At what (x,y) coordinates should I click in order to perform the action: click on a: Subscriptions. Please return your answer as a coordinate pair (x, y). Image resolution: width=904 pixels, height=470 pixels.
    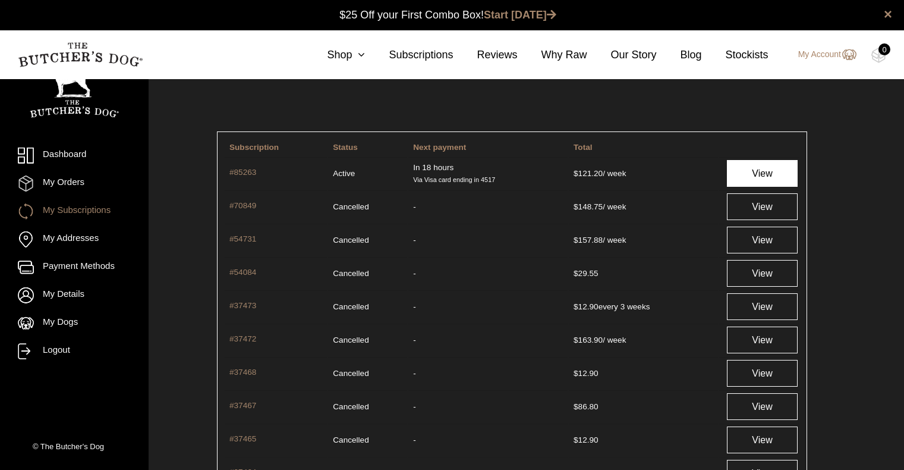
    Looking at the image, I should click on (409, 55).